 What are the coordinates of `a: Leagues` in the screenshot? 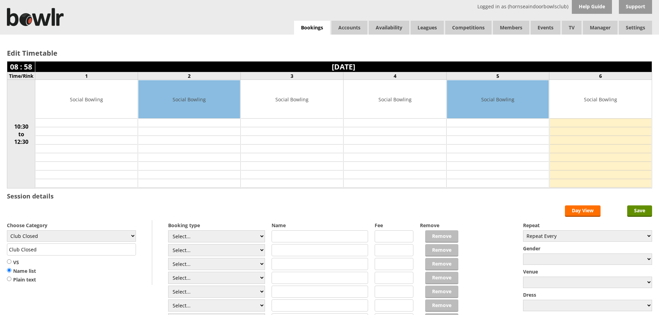 It's located at (427, 28).